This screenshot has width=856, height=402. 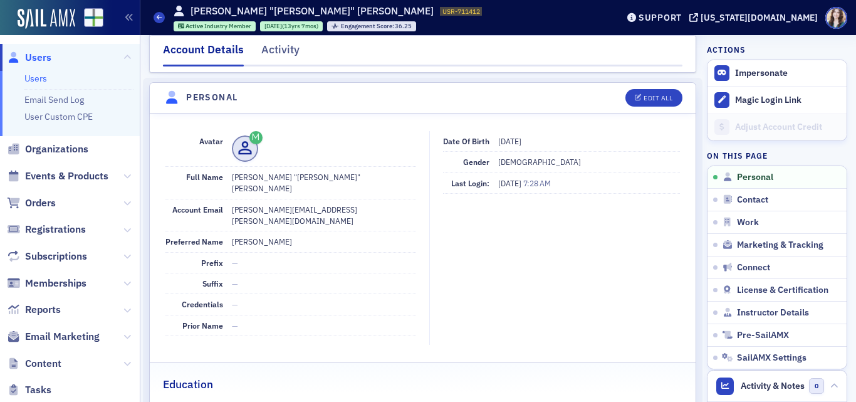 What do you see at coordinates (227, 26) in the screenshot?
I see `span: Industry Member` at bounding box center [227, 26].